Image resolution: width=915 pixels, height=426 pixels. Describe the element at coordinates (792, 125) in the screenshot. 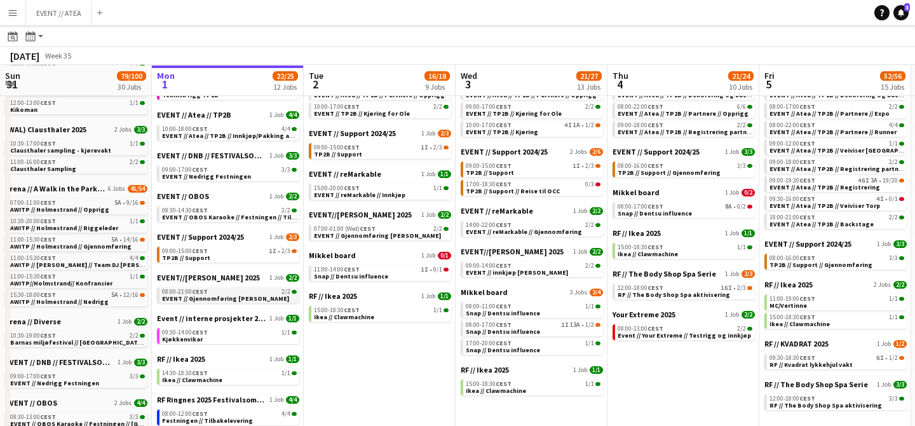

I see `span: 08:00-22:00` at that location.